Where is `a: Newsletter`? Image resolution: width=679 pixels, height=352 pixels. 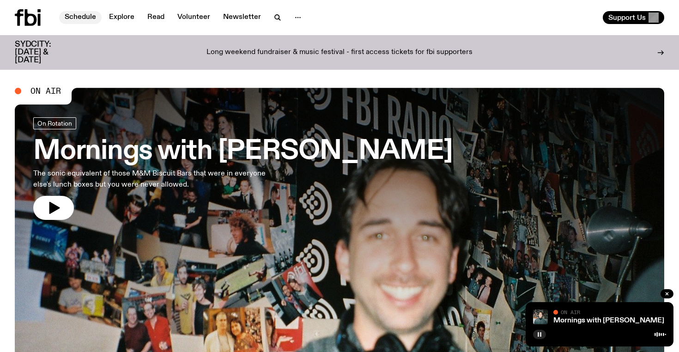
a: Newsletter is located at coordinates (242, 18).